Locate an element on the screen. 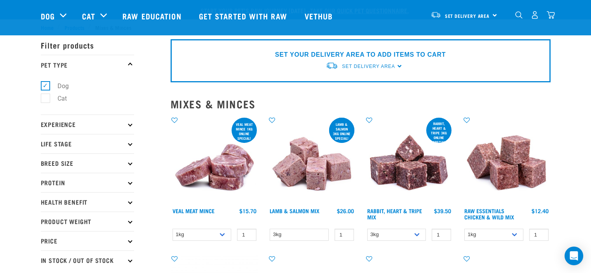 The height and width of the screenshot is (273, 591). div: Rabbit, Heart & Tripe 3kg online special is located at coordinates (439, 133).